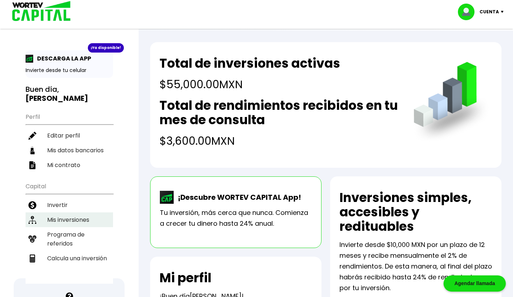 The width and height of the screenshot is (513, 297). What do you see at coordinates (69, 205) in the screenshot?
I see `li: Invertir` at bounding box center [69, 205].